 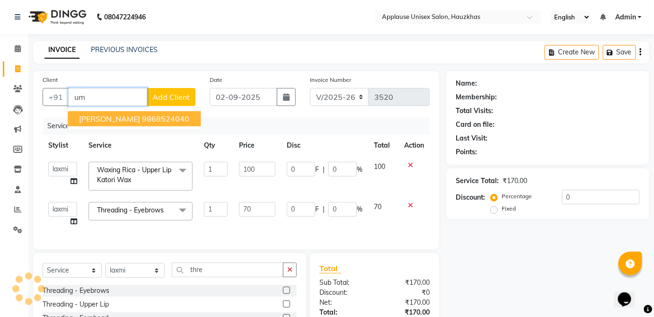 I want to click on div: Total Visits:, so click(x=474, y=111).